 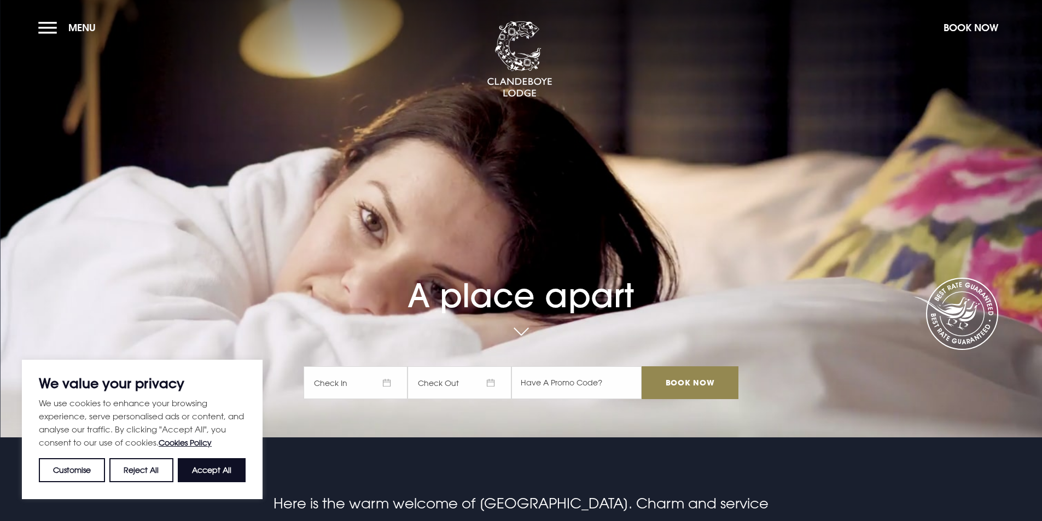 What do you see at coordinates (141, 470) in the screenshot?
I see `button: Reject All` at bounding box center [141, 470].